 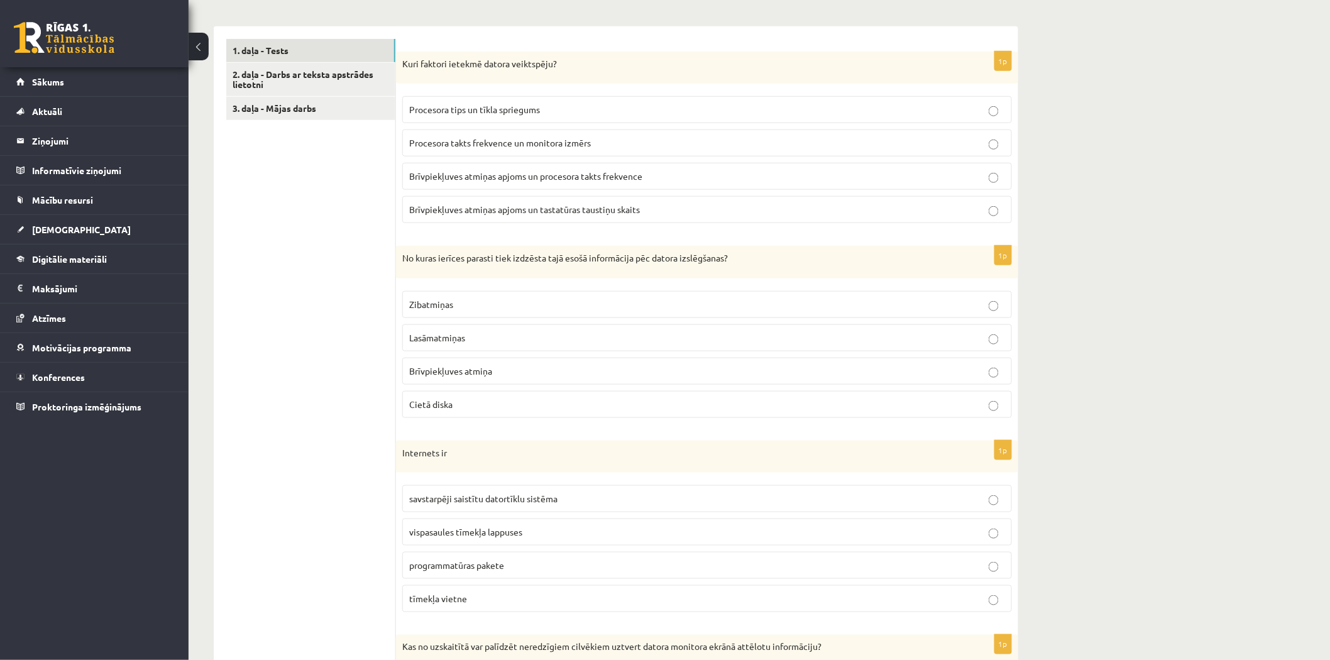 I want to click on span: Digitālie materiāli, so click(x=69, y=259).